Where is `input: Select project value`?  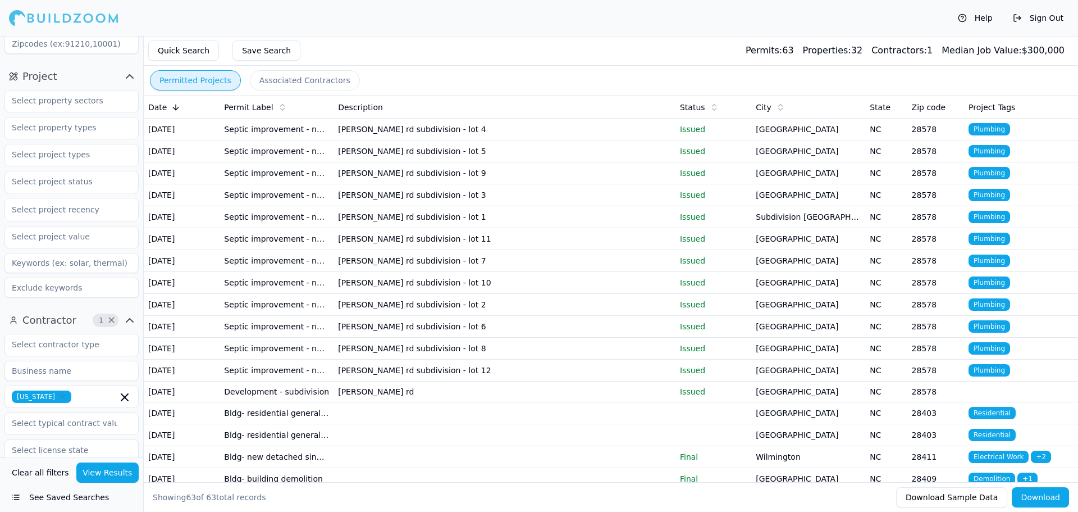
input: Select project value is located at coordinates (65, 236).